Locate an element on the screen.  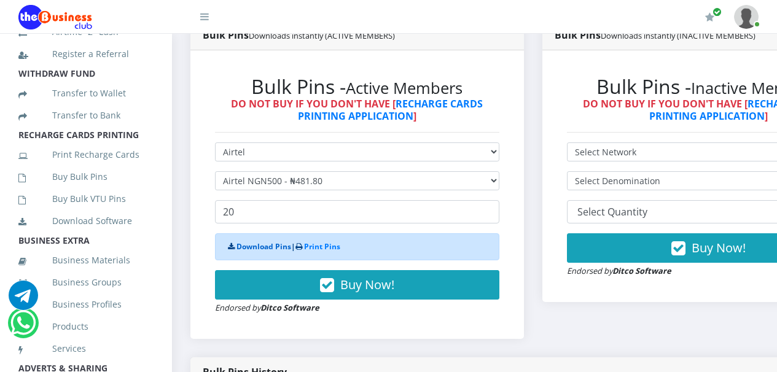
a: Print Pins is located at coordinates (322, 246).